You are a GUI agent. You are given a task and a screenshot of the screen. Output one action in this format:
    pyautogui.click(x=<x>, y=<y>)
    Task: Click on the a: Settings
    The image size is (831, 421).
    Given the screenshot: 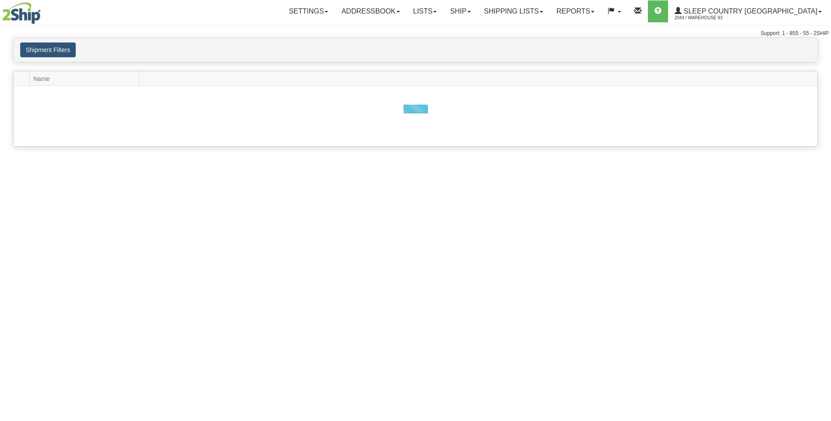 What is the action you would take?
    pyautogui.click(x=308, y=11)
    